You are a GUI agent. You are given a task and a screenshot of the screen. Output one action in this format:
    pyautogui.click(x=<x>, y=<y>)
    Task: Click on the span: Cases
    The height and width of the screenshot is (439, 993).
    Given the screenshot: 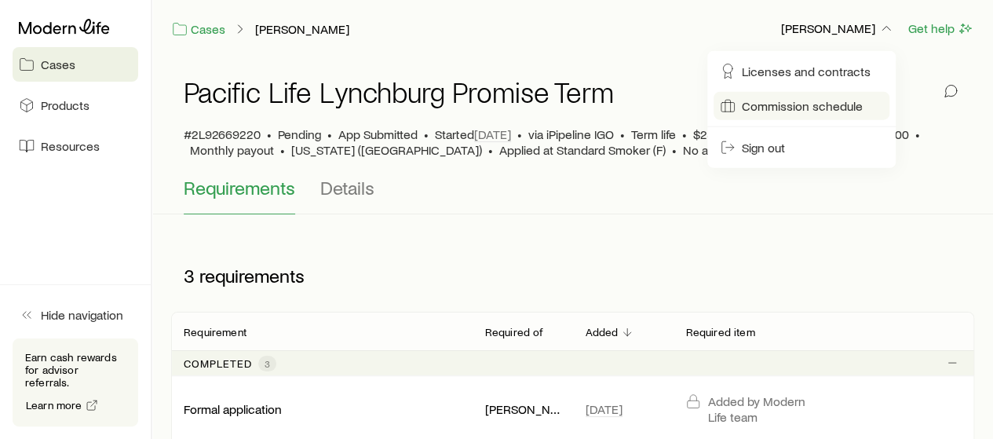 What is the action you would take?
    pyautogui.click(x=58, y=64)
    